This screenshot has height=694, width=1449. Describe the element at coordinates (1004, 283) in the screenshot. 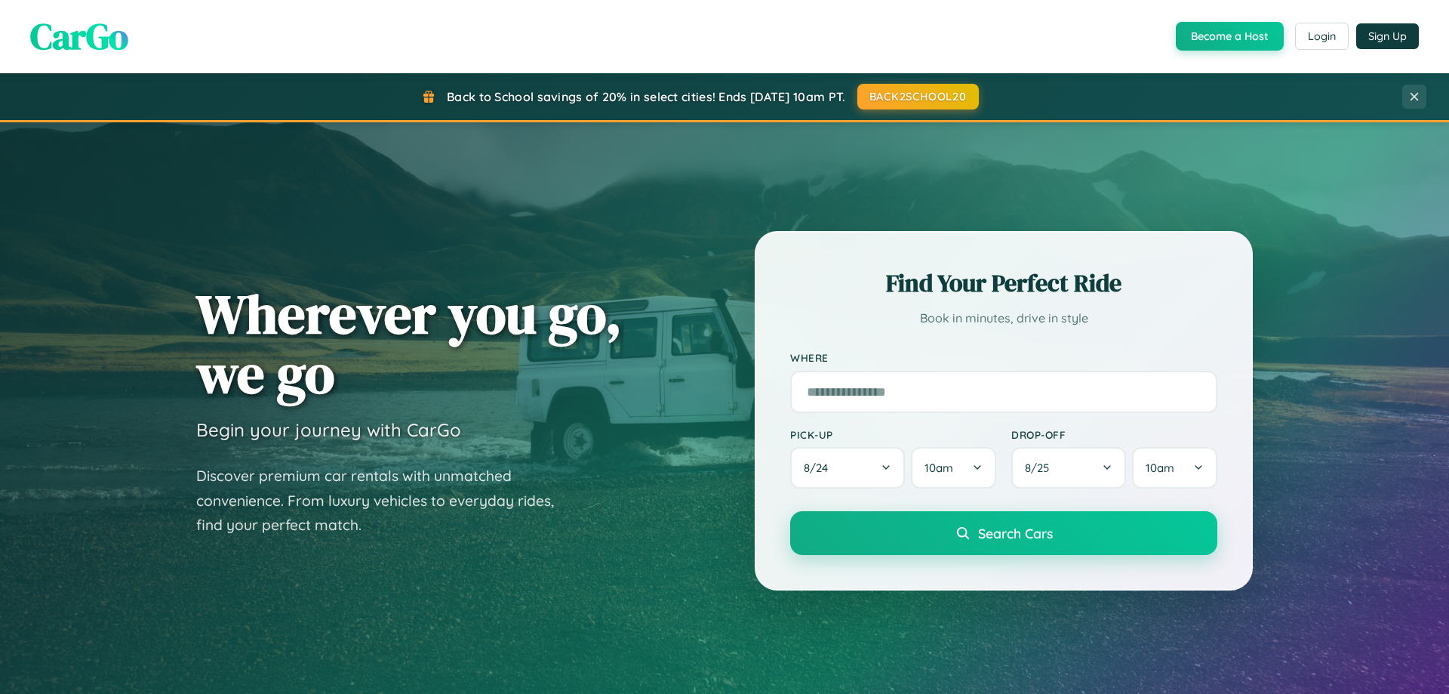

I see `h2: Find Your Perfect Ride` at that location.